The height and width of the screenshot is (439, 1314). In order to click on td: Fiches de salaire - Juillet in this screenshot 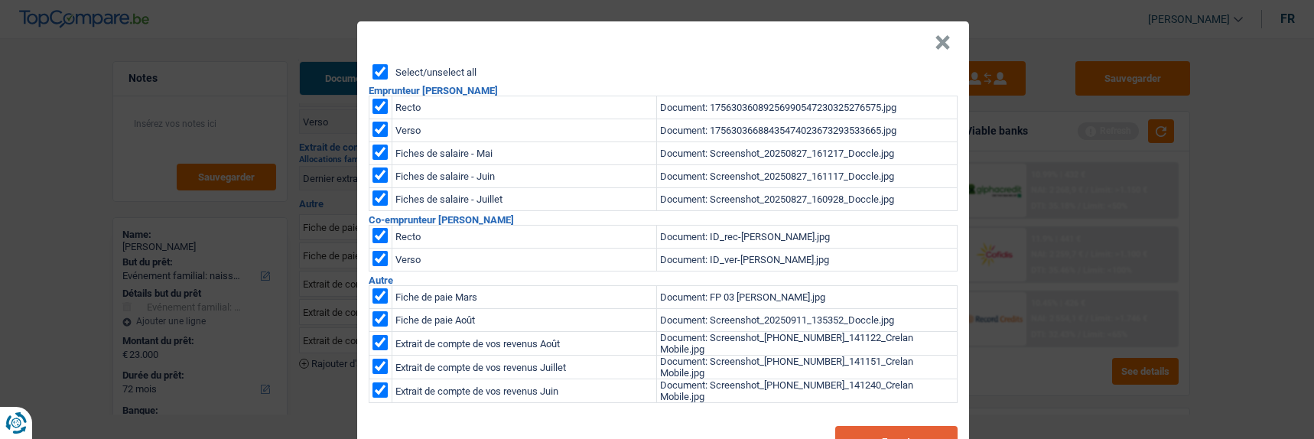, I will do `click(524, 200)`.